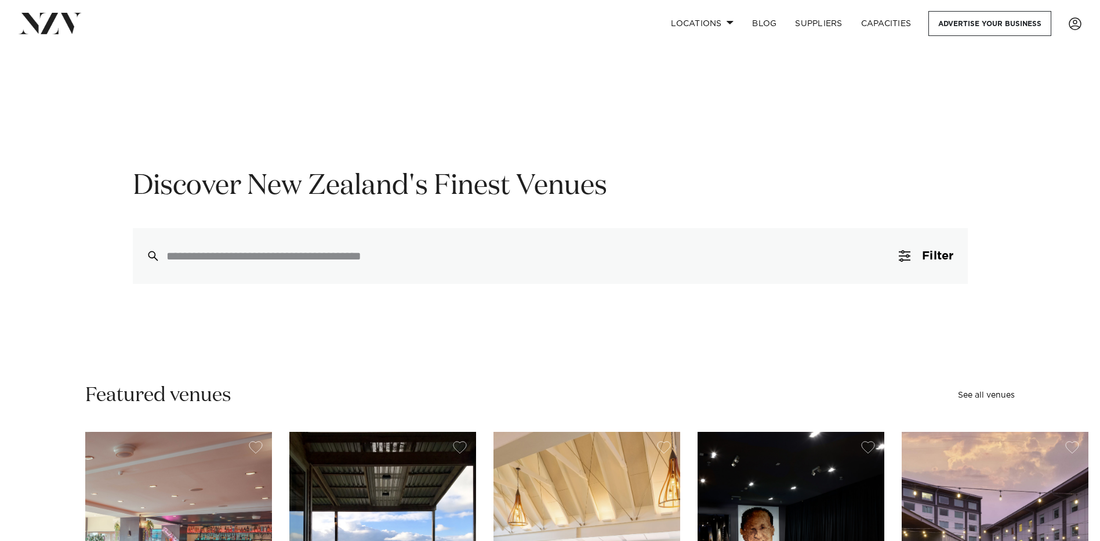  I want to click on a: Capacities, so click(886, 23).